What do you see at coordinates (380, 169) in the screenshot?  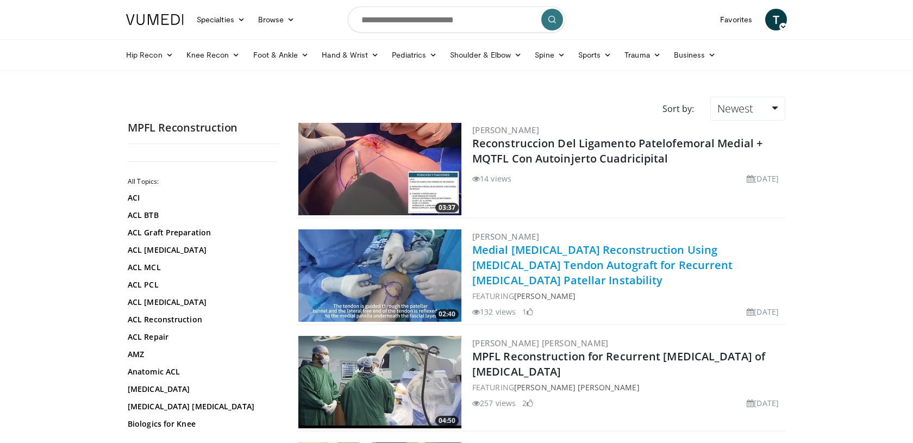 I see `a: 03:37` at bounding box center [380, 169].